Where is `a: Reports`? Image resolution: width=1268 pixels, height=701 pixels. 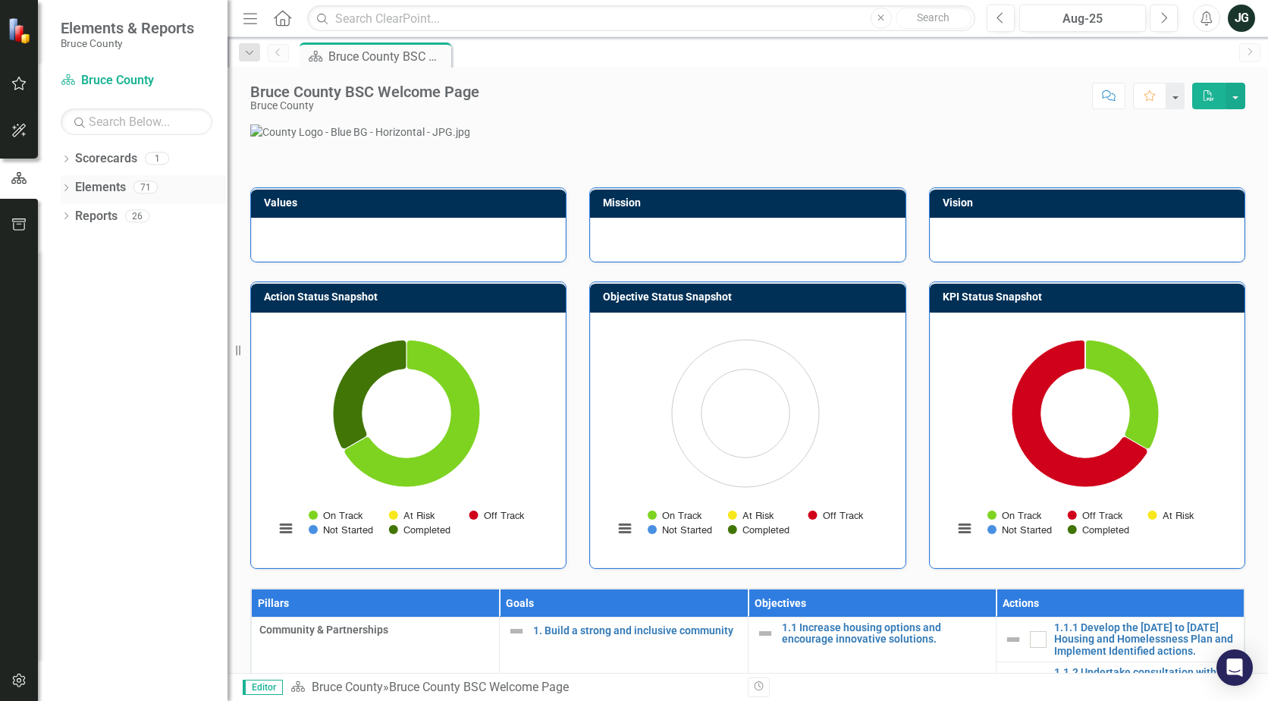 a: Reports is located at coordinates (96, 216).